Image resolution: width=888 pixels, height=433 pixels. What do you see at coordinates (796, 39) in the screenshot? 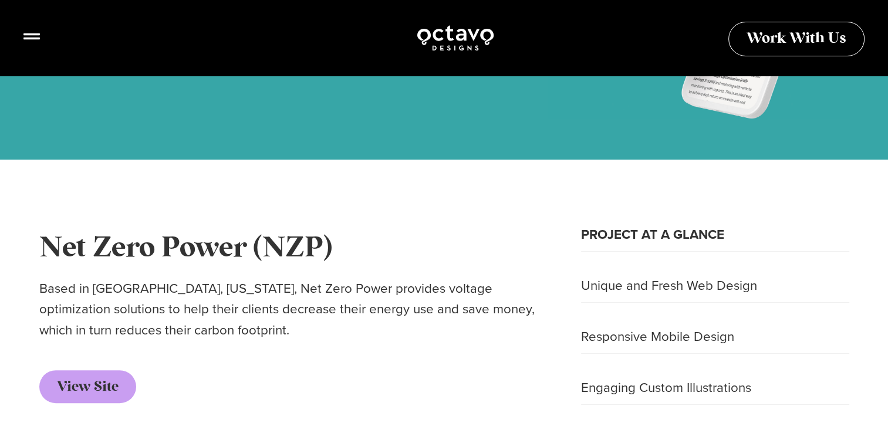
I see `span: Work With Us` at bounding box center [796, 39].